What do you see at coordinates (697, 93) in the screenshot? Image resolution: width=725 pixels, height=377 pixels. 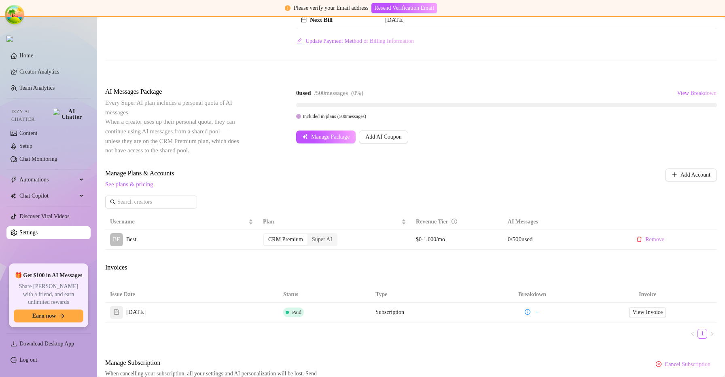 I see `span: View Breakdown` at bounding box center [697, 93].